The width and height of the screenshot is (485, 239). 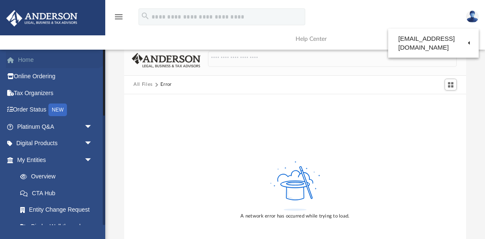 What do you see at coordinates (56, 160) in the screenshot?
I see `a: My Entitiesarrow_drop_down` at bounding box center [56, 160].